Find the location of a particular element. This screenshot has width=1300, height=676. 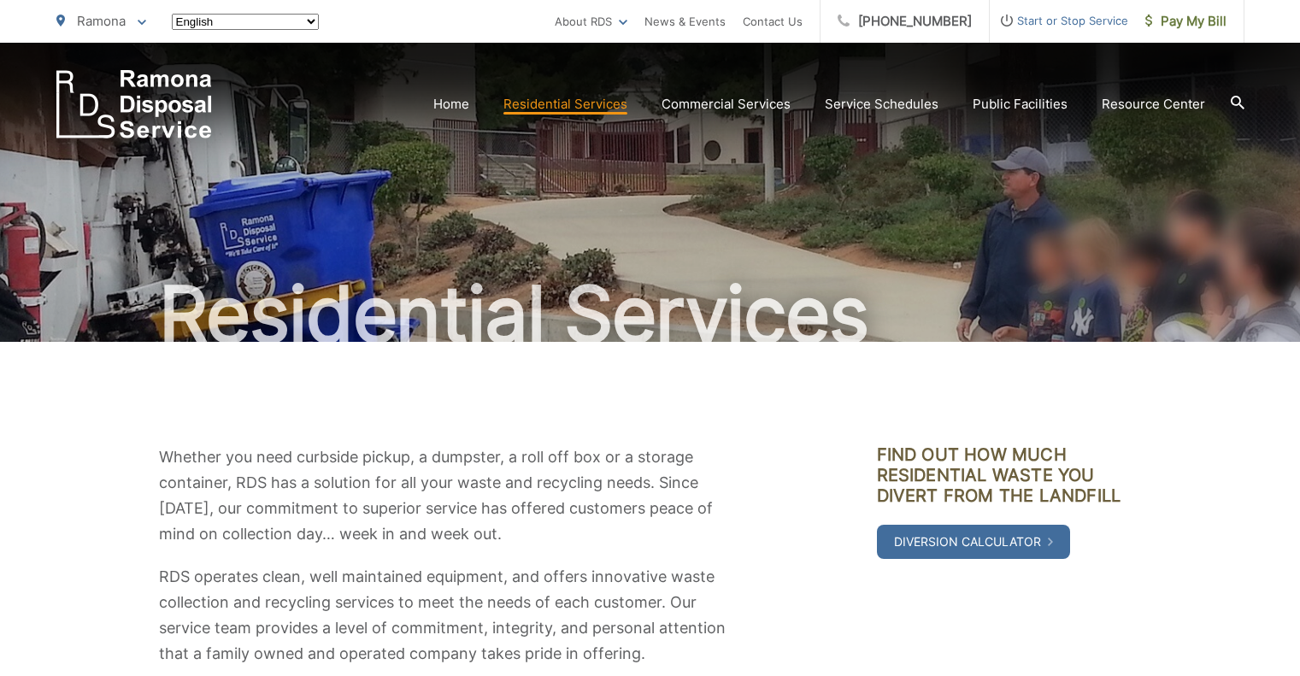

a: Home is located at coordinates (451, 104).